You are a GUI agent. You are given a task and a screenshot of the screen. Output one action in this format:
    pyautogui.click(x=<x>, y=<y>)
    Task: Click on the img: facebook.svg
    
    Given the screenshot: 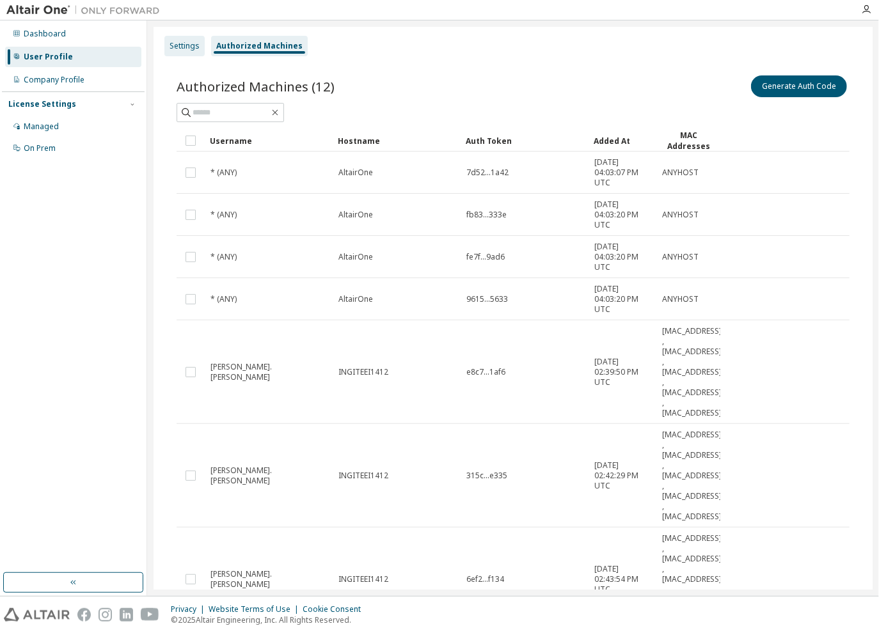 What is the action you would take?
    pyautogui.click(x=84, y=615)
    